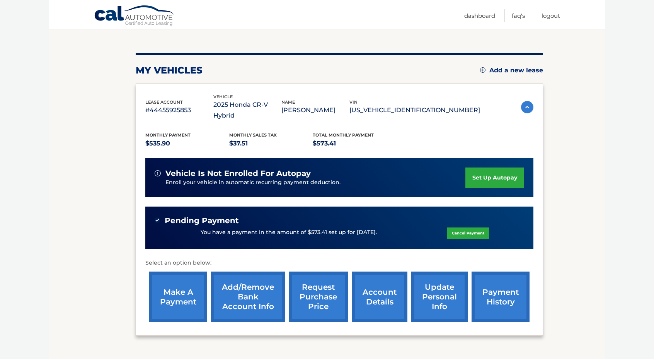 The height and width of the screenshot is (359, 654). What do you see at coordinates (187, 143) in the screenshot?
I see `p: $535.90` at bounding box center [187, 143].